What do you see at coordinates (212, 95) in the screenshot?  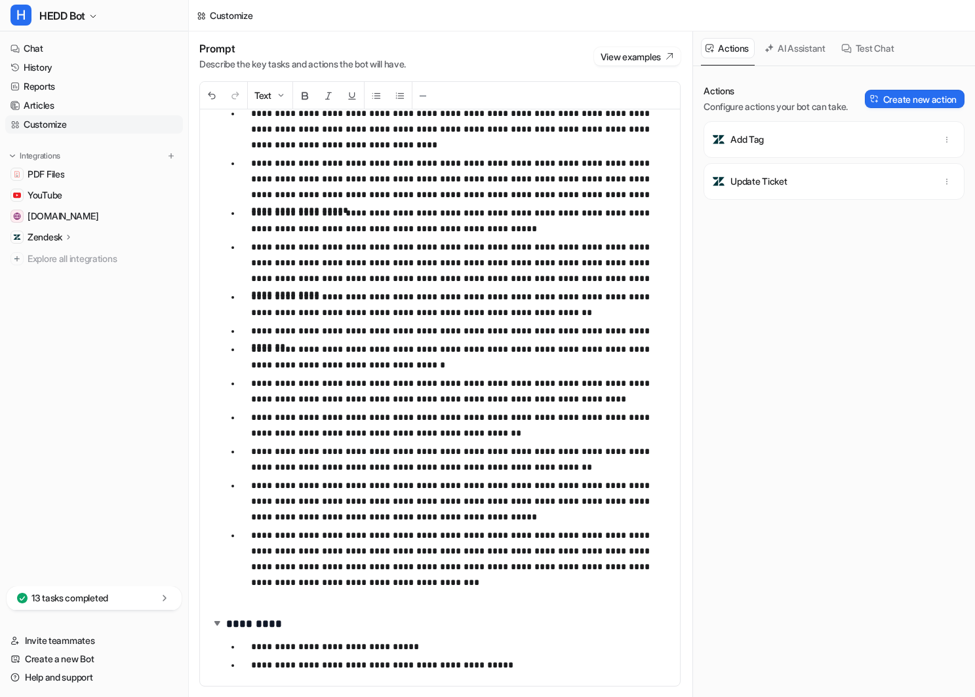 I see `button: Undo` at bounding box center [212, 95].